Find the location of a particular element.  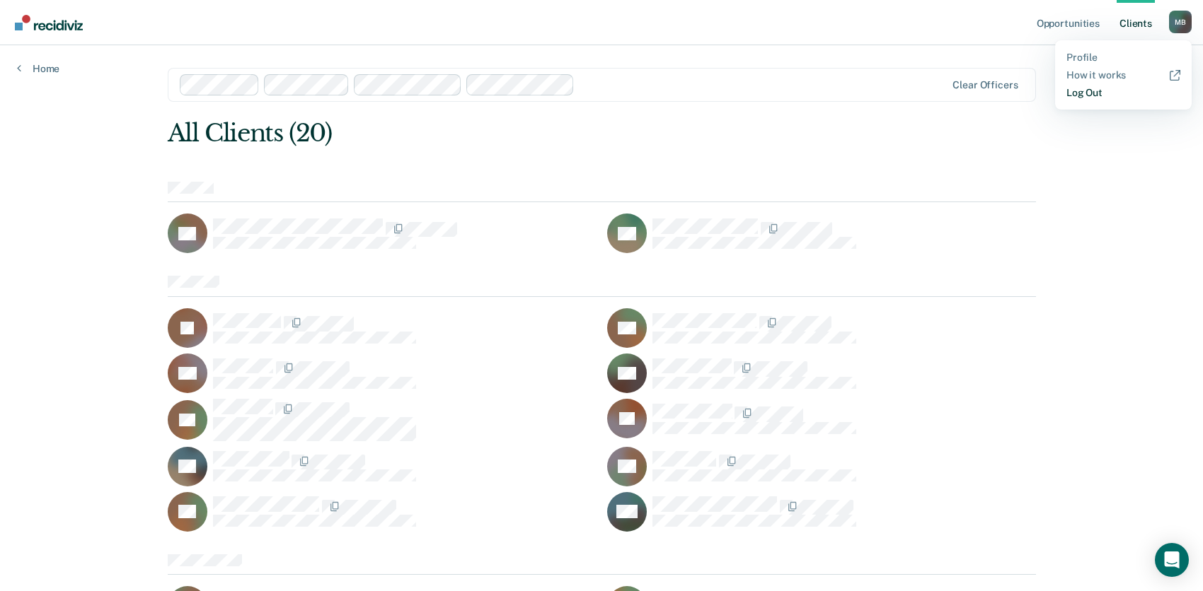

button: Profile dropdown button is located at coordinates (1180, 22).